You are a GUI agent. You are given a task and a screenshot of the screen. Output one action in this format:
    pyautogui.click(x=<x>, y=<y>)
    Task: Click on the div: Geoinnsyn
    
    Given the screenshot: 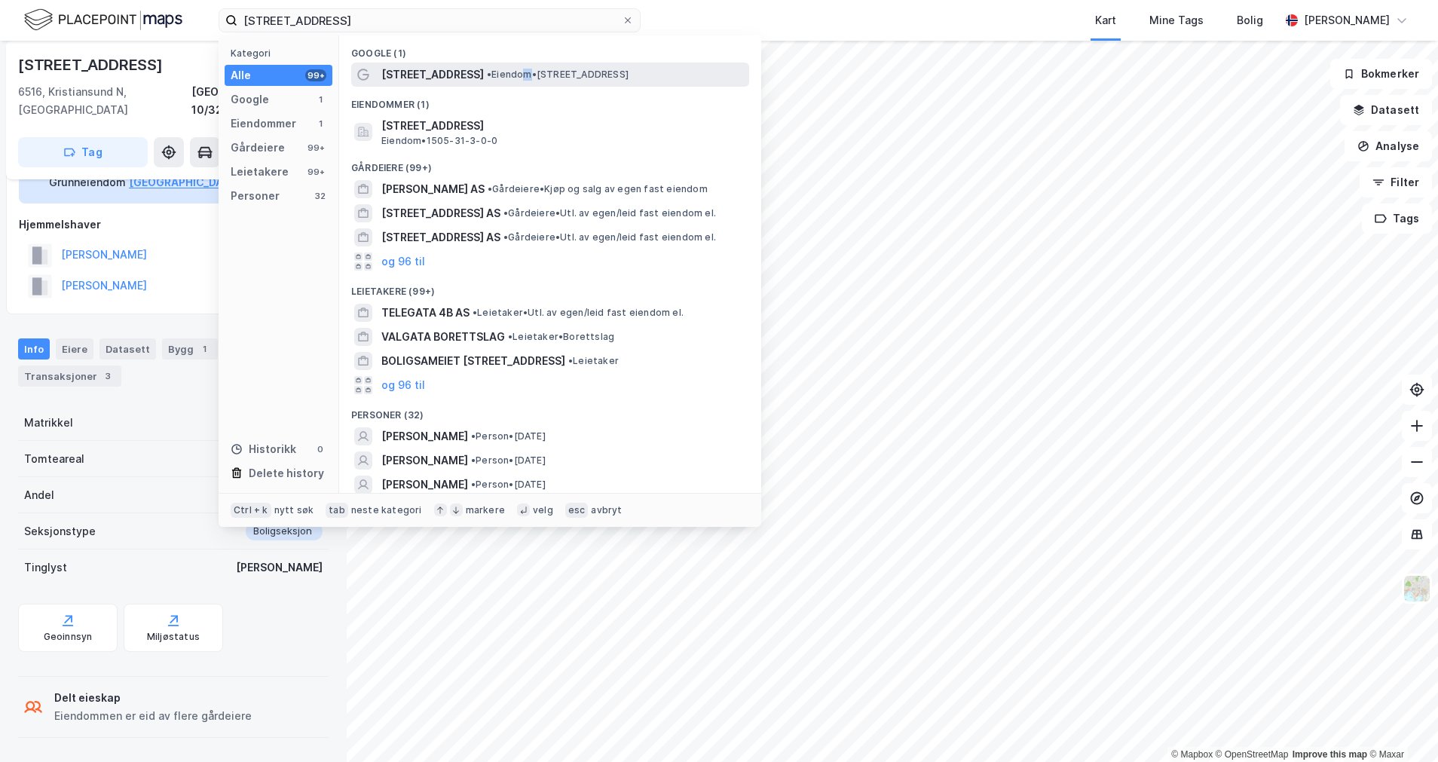 What is the action you would take?
    pyautogui.click(x=68, y=637)
    